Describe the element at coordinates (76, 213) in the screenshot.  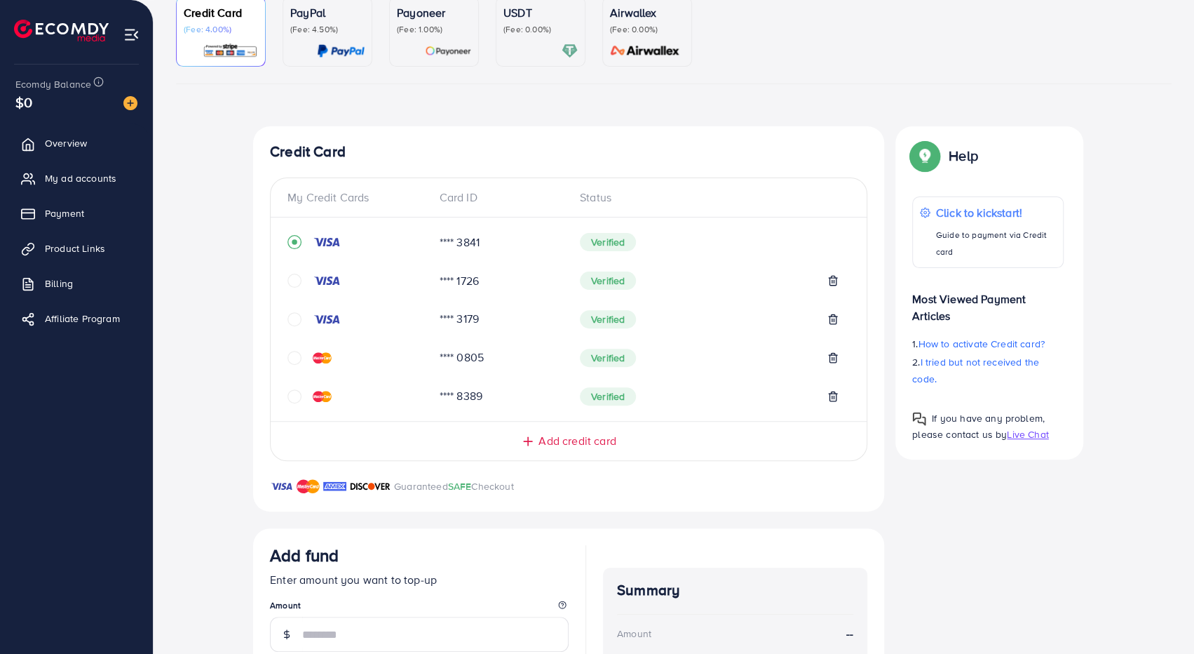
I see `a: Payment` at that location.